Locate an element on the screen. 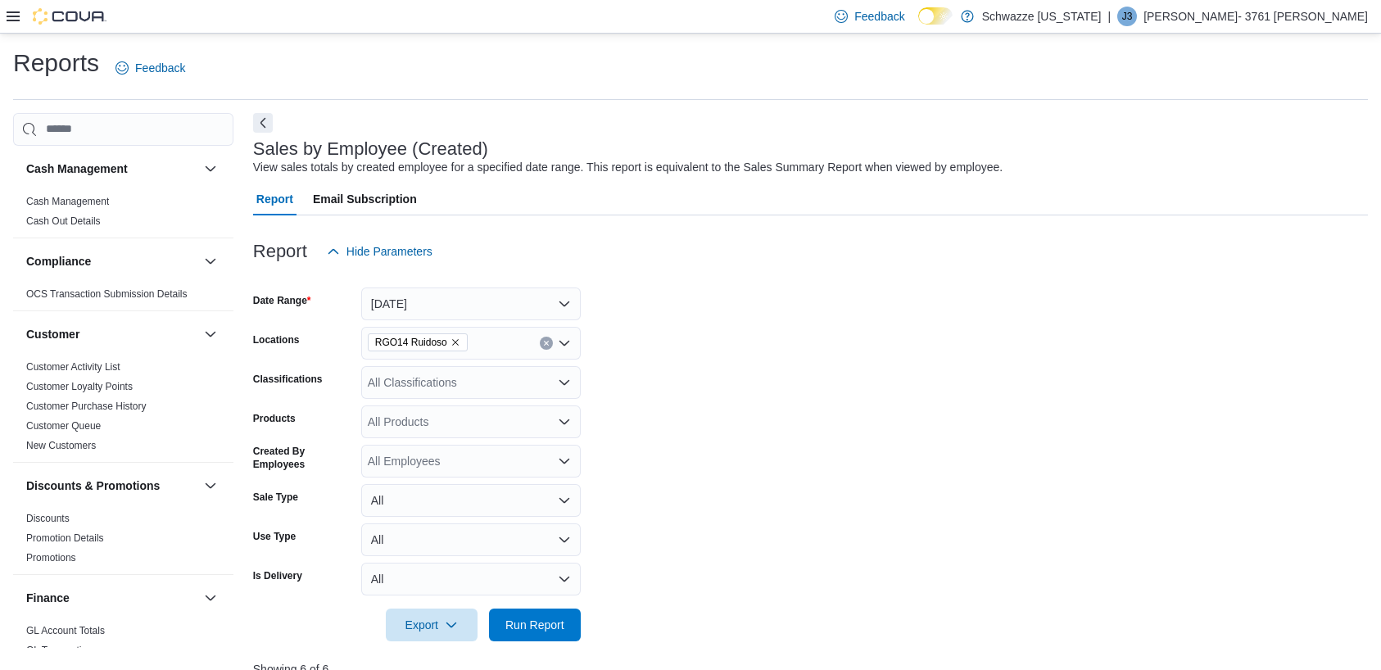 The height and width of the screenshot is (670, 1381). span: Customer Queue is located at coordinates (63, 426).